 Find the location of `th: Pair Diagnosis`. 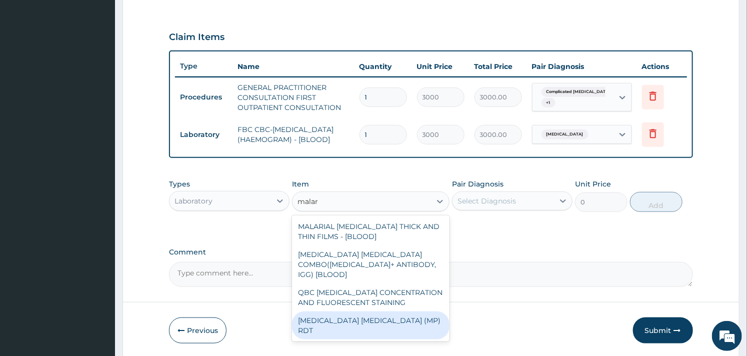

th: Pair Diagnosis is located at coordinates (582, 66).